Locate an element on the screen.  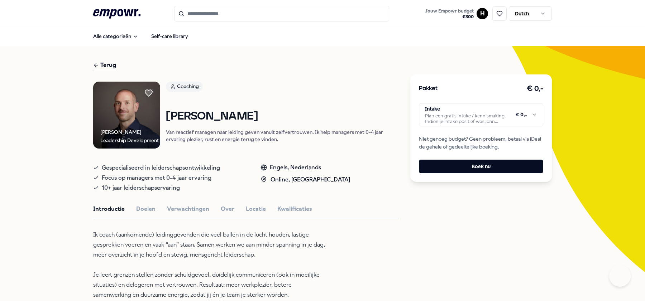
span: 10+ jaar leiderschapservaring is located at coordinates (141, 188).